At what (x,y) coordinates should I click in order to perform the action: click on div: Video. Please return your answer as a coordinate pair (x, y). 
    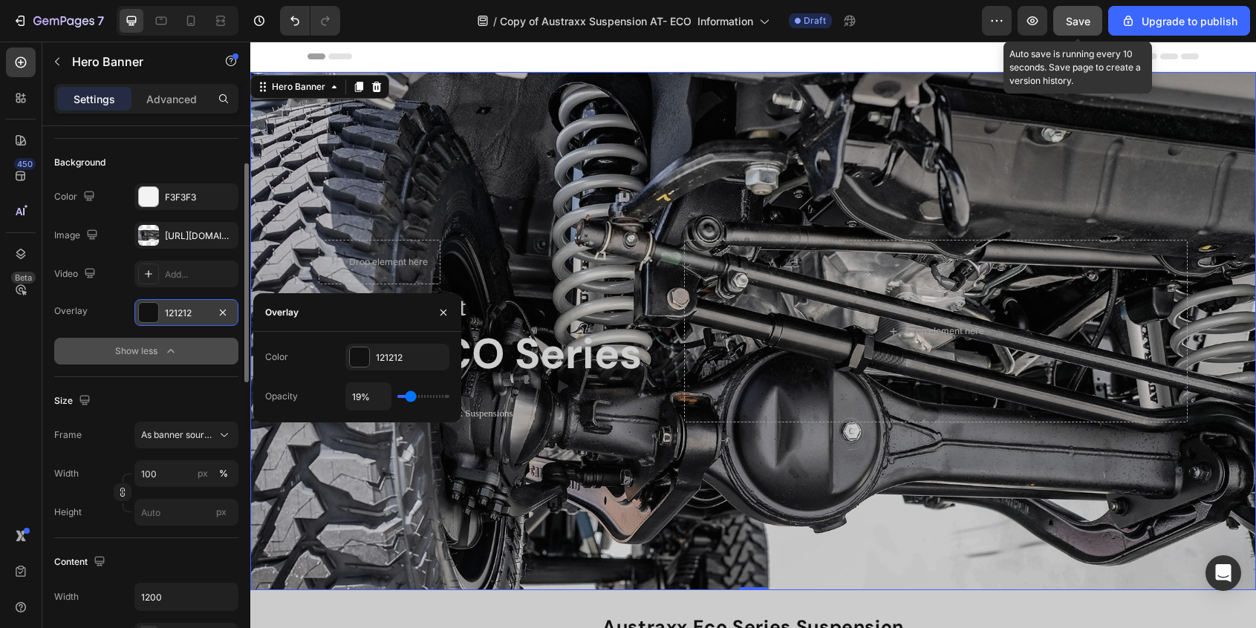
    Looking at the image, I should click on (76, 274).